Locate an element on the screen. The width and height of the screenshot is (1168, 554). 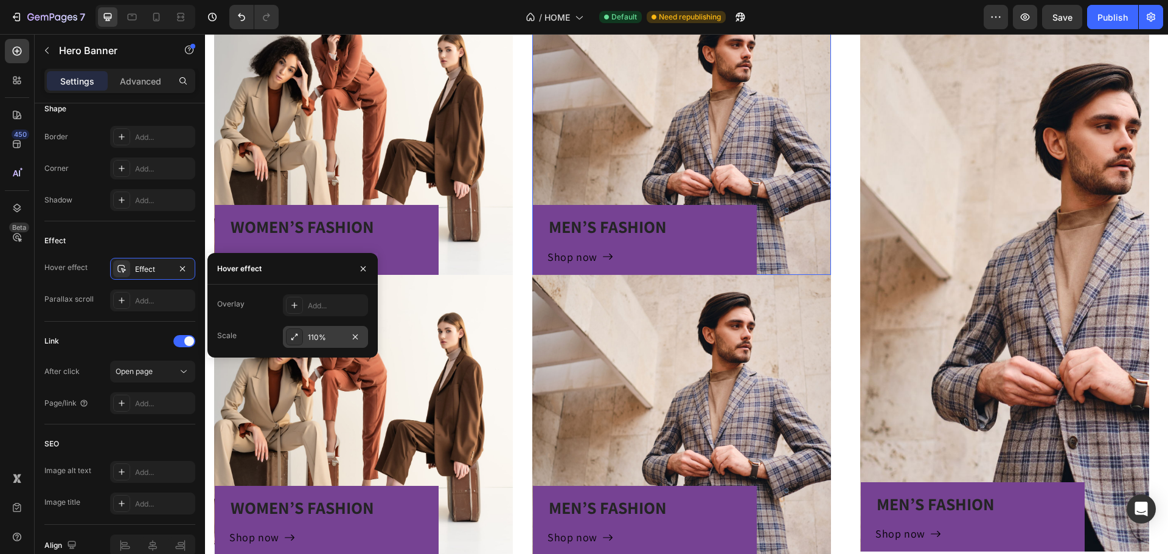
button: Open page is located at coordinates (153, 372).